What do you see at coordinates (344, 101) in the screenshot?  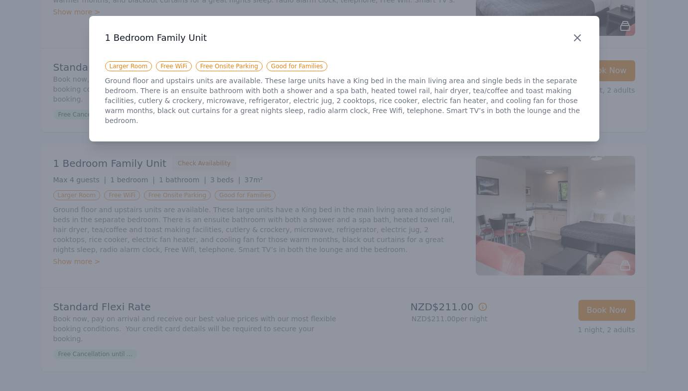 I see `p: Ground floor and upstairs units are available. These large units have a King bed in the main livi...` at bounding box center [344, 101].